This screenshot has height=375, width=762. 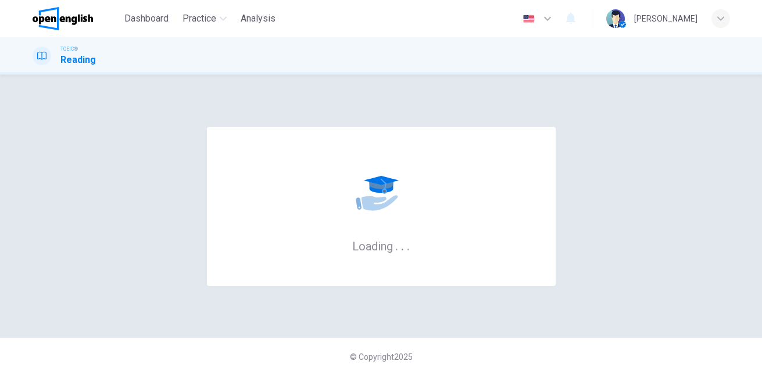 I want to click on h1: Reading, so click(x=78, y=60).